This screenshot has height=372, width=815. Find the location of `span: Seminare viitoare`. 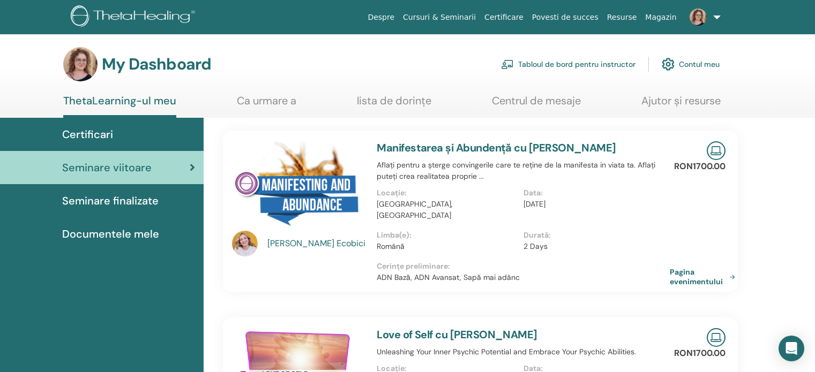

span: Seminare viitoare is located at coordinates (107, 168).